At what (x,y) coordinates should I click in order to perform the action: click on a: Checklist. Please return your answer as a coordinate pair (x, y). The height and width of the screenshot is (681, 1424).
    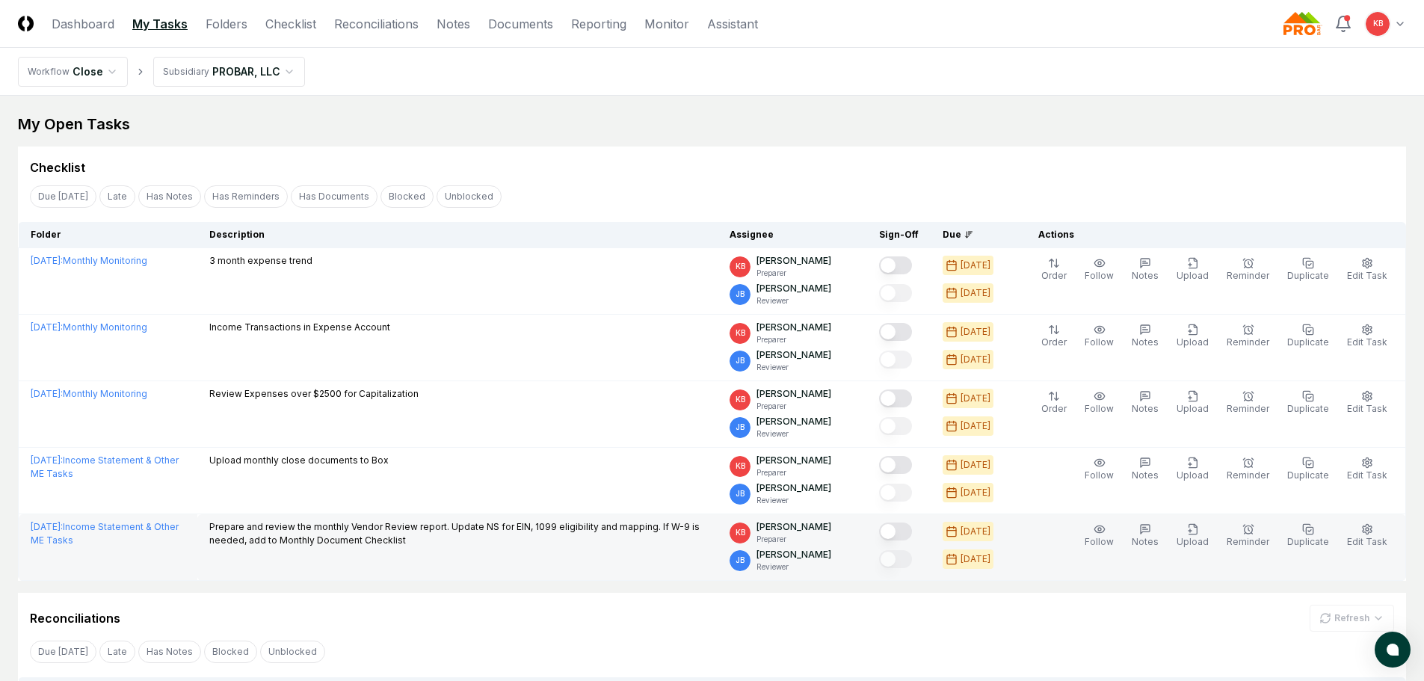
    Looking at the image, I should click on (291, 24).